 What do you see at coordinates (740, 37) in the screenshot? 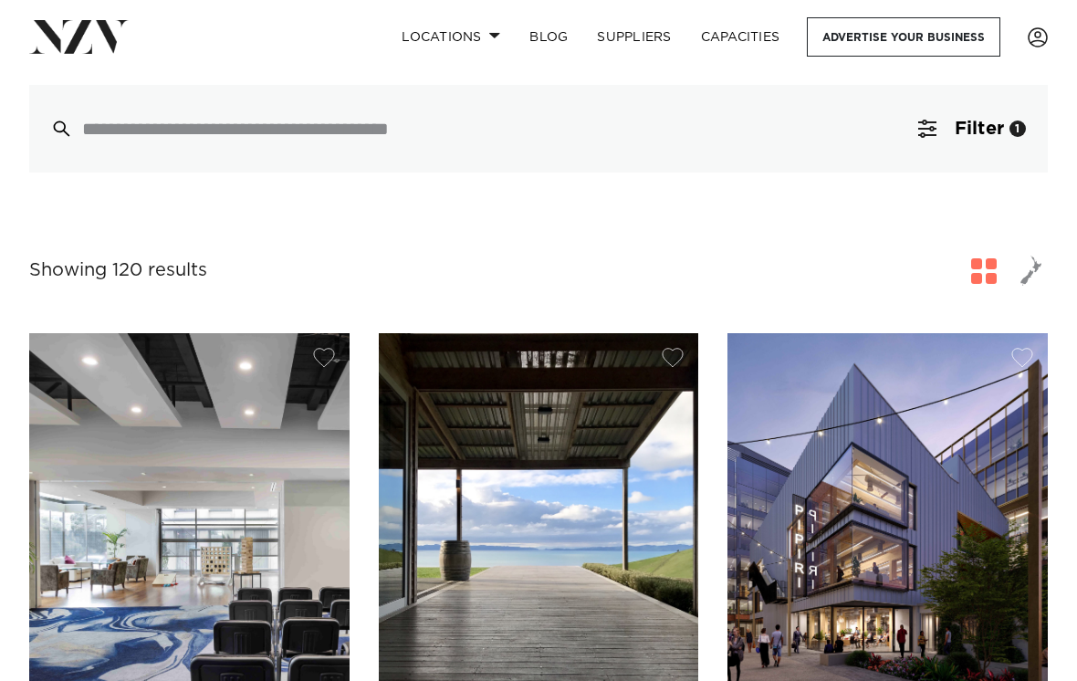
I see `a: Capacities` at bounding box center [740, 37].